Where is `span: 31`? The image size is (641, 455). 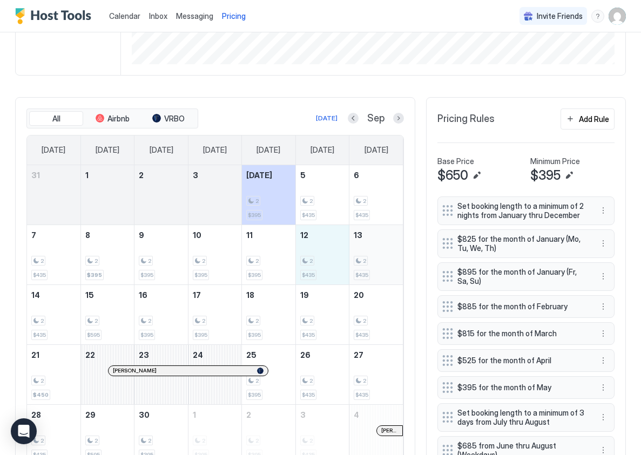
span: 31 is located at coordinates (36, 175).